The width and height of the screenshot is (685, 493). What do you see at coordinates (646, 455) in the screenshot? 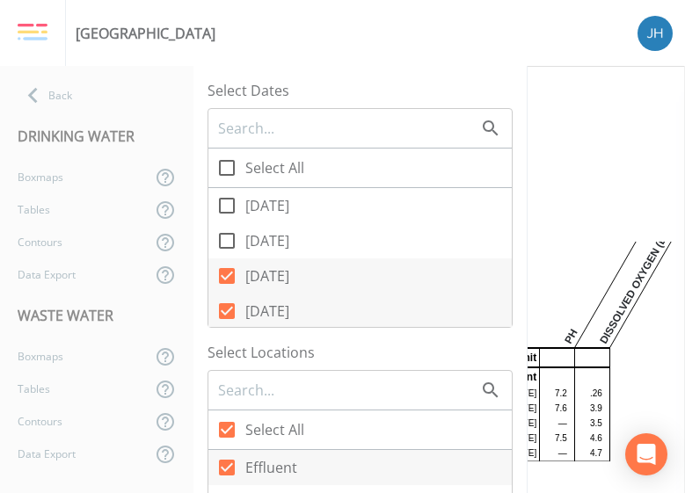
I see `div: Open Intercom Messenger` at bounding box center [646, 455].